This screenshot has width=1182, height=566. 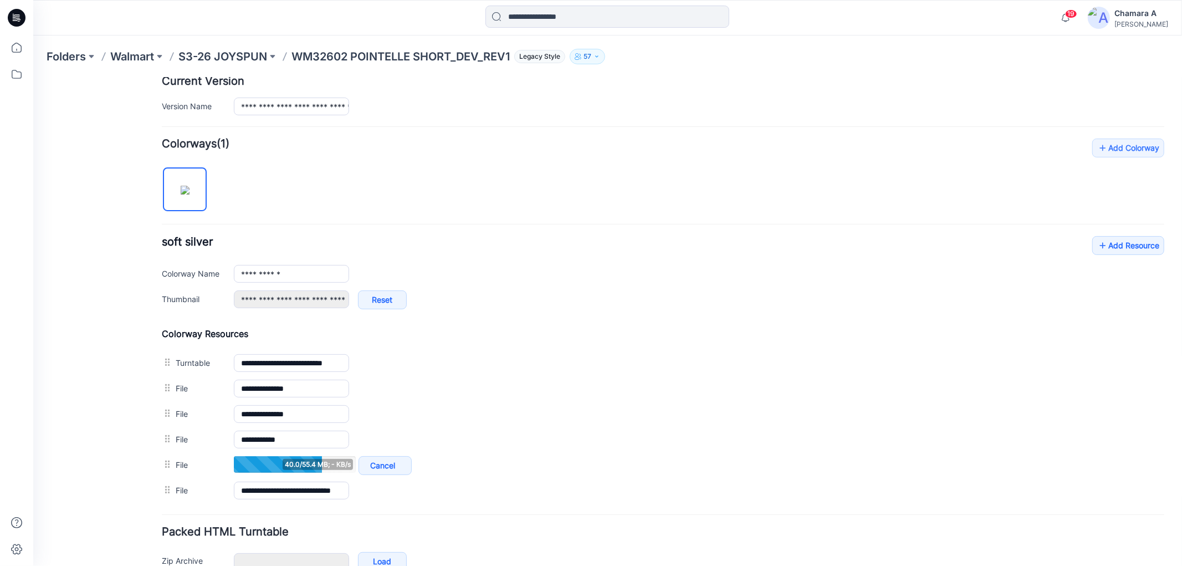 I want to click on label: Zip Archive, so click(x=159, y=483).